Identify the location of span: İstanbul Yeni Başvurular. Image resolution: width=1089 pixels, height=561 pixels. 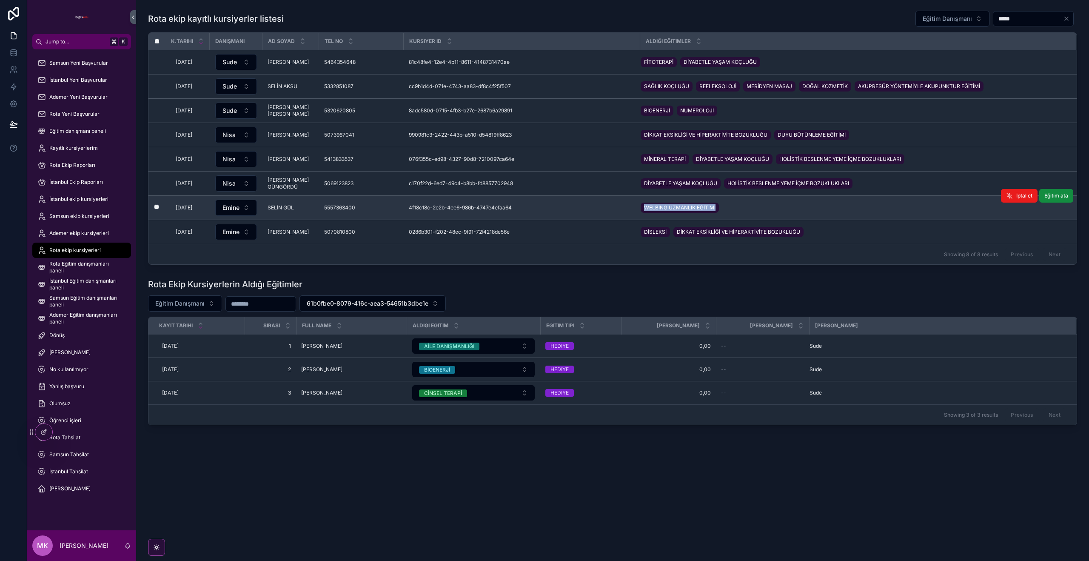
(78, 80).